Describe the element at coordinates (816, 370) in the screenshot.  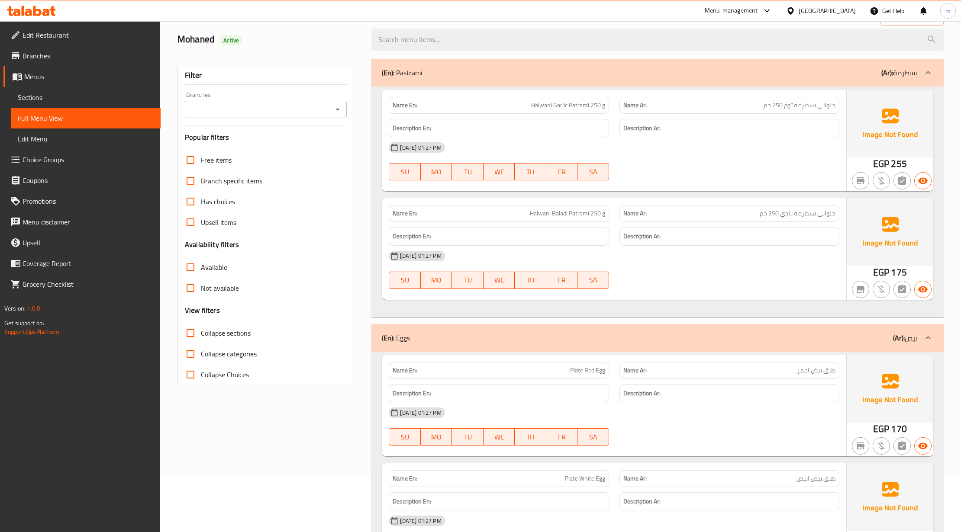
I see `span: طبق بيض احمر` at that location.